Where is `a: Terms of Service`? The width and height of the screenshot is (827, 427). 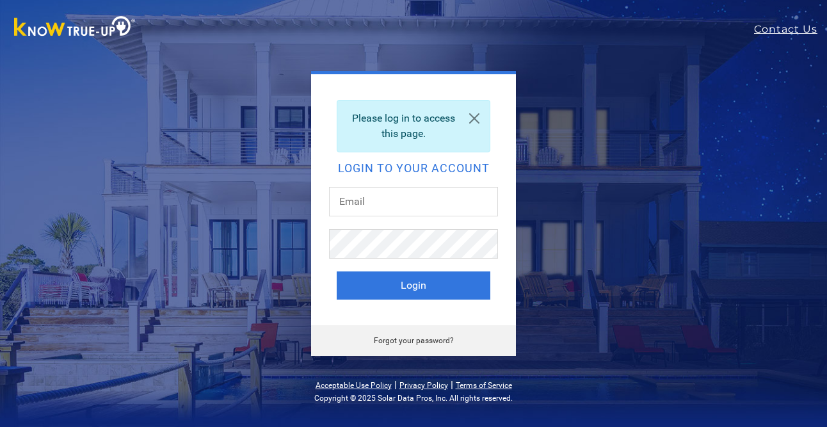 a: Terms of Service is located at coordinates (484, 385).